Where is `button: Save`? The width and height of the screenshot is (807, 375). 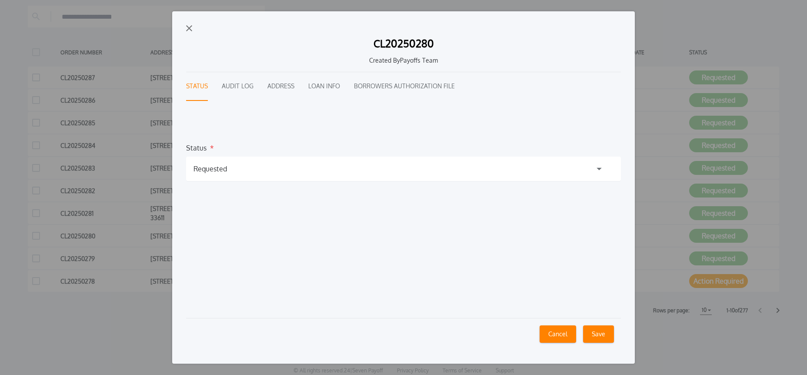 button: Save is located at coordinates (599, 334).